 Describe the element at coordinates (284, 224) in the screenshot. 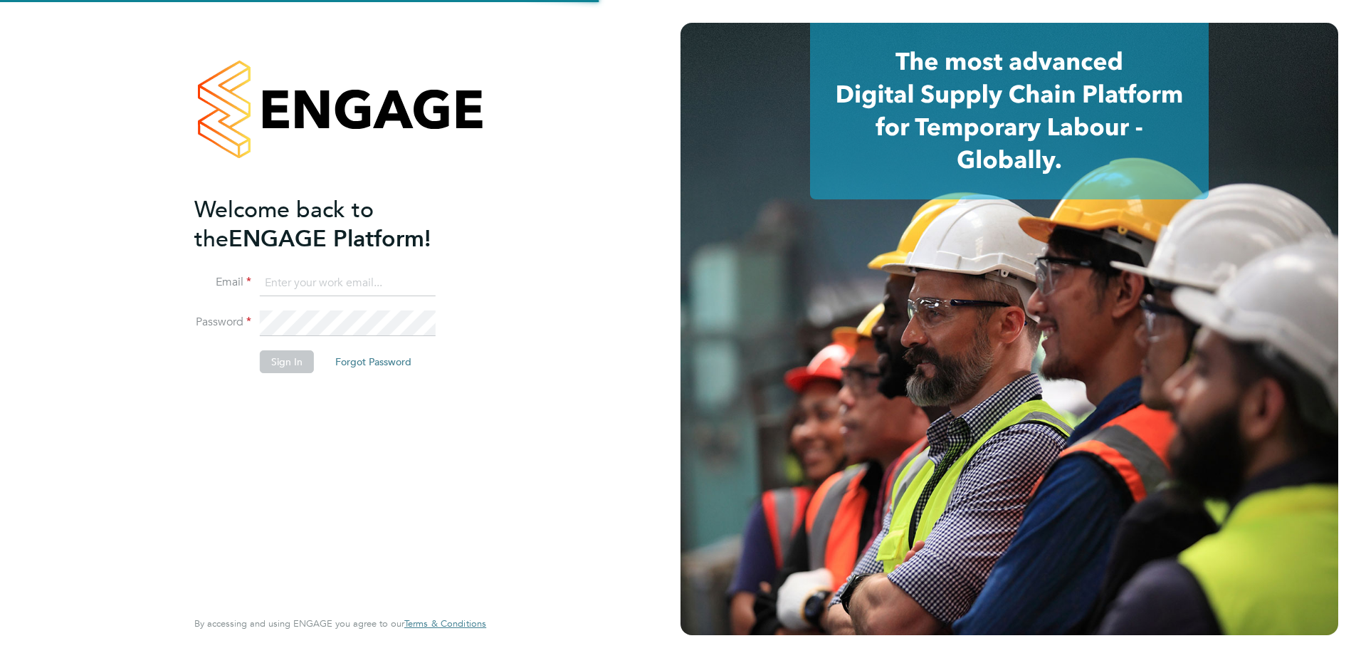

I see `span: Welcome back to the` at that location.